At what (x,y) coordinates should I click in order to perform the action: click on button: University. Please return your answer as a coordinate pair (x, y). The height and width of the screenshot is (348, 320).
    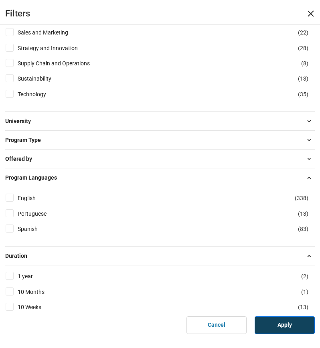
    Looking at the image, I should click on (160, 121).